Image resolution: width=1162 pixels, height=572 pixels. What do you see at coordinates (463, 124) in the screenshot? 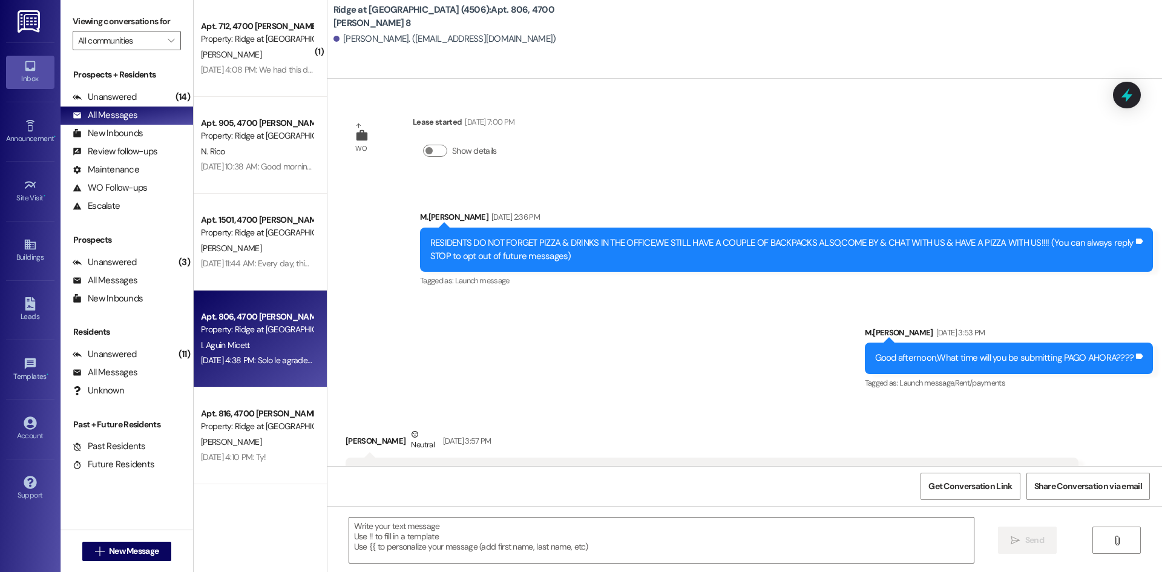
I see `div: Lease started` at bounding box center [463, 124].